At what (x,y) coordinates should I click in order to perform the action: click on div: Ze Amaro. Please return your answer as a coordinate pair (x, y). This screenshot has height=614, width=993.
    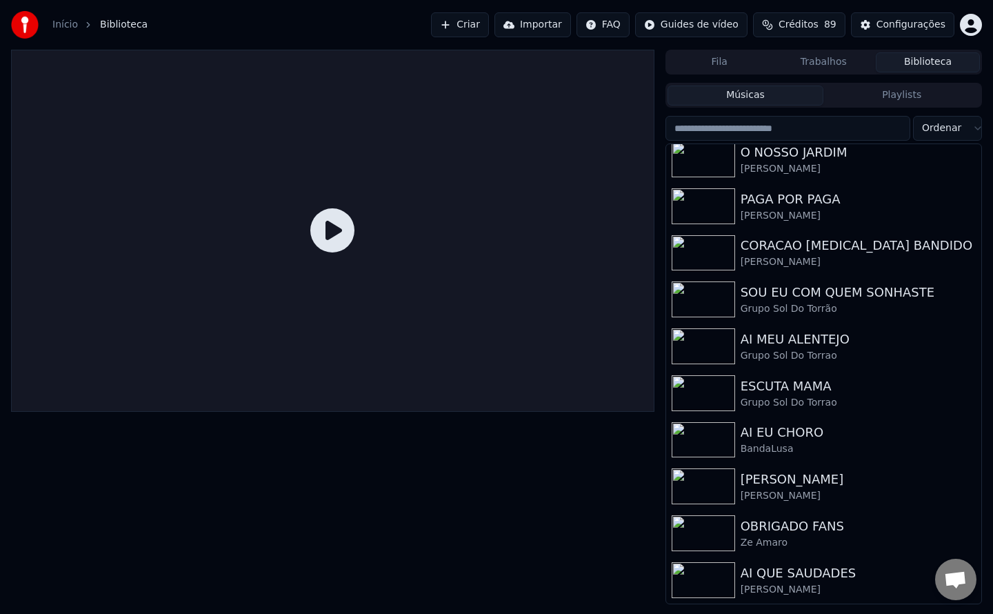
    Looking at the image, I should click on (858, 543).